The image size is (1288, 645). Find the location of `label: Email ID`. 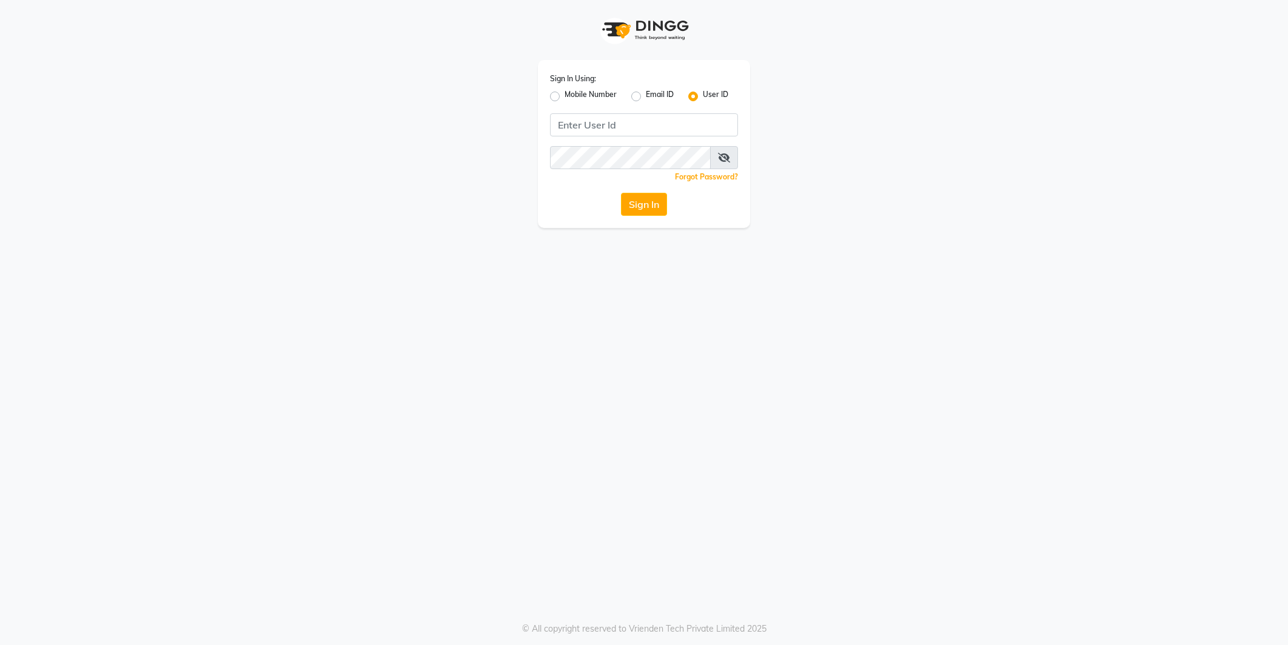

label: Email ID is located at coordinates (660, 96).